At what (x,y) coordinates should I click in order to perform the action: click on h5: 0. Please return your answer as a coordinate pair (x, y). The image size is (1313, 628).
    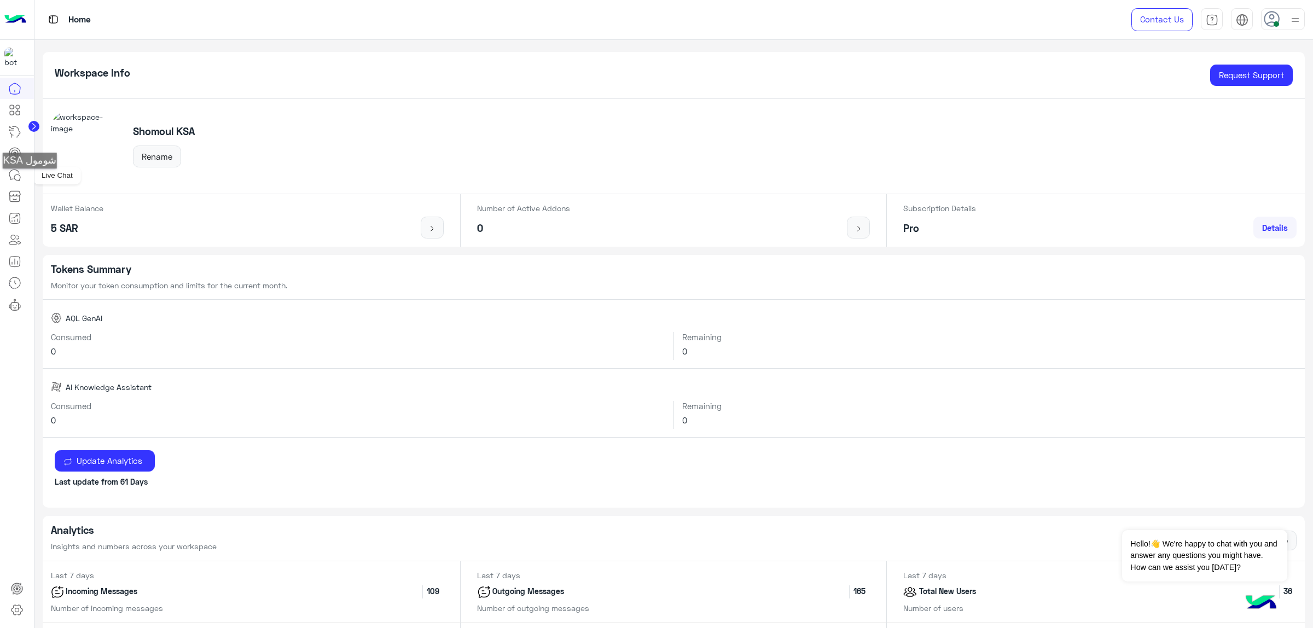
    Looking at the image, I should click on (524, 228).